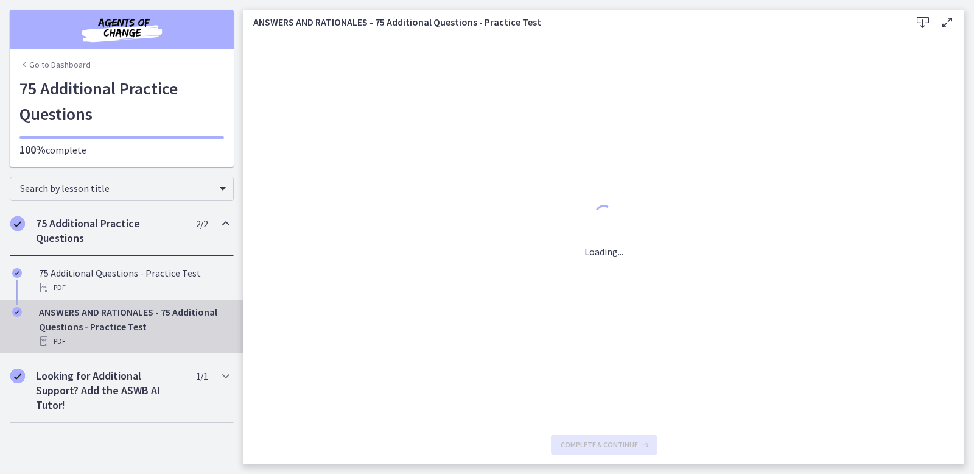 The width and height of the screenshot is (974, 474). I want to click on span: Complete & continue, so click(599, 445).